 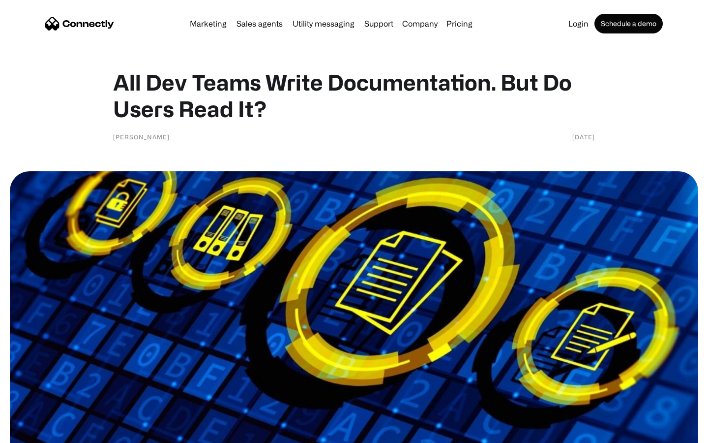 I want to click on ul: Language list, so click(x=39, y=432).